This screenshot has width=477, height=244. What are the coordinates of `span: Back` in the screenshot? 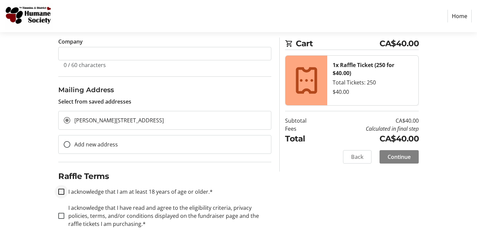 It's located at (357, 157).